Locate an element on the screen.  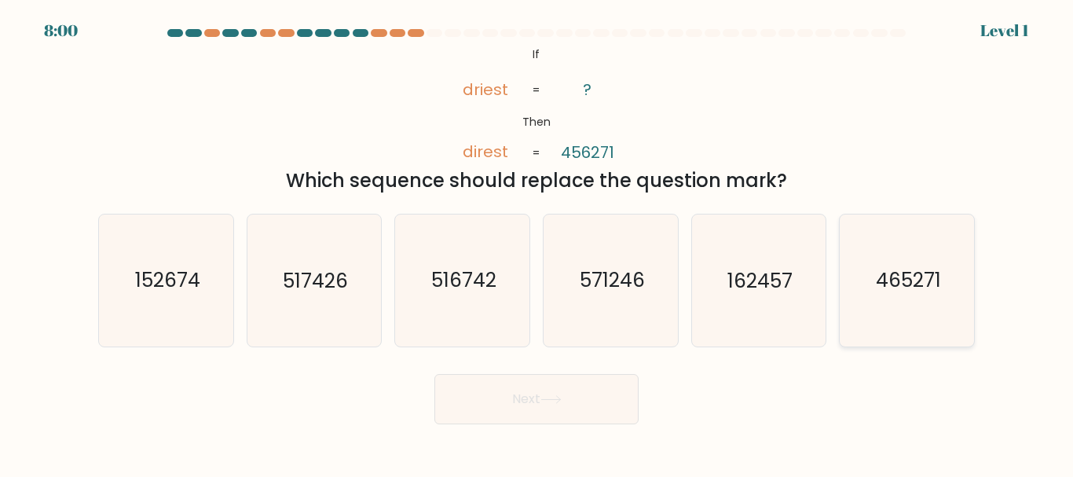
button: Next is located at coordinates (536, 399).